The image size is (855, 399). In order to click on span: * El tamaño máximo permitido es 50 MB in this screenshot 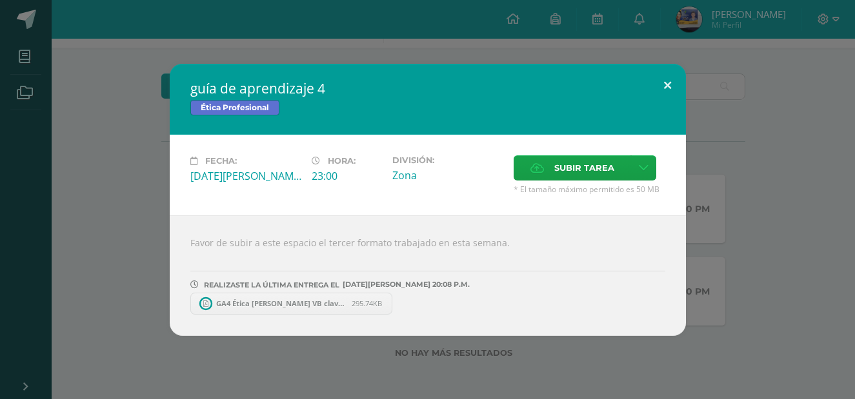, I will do `click(589, 189)`.